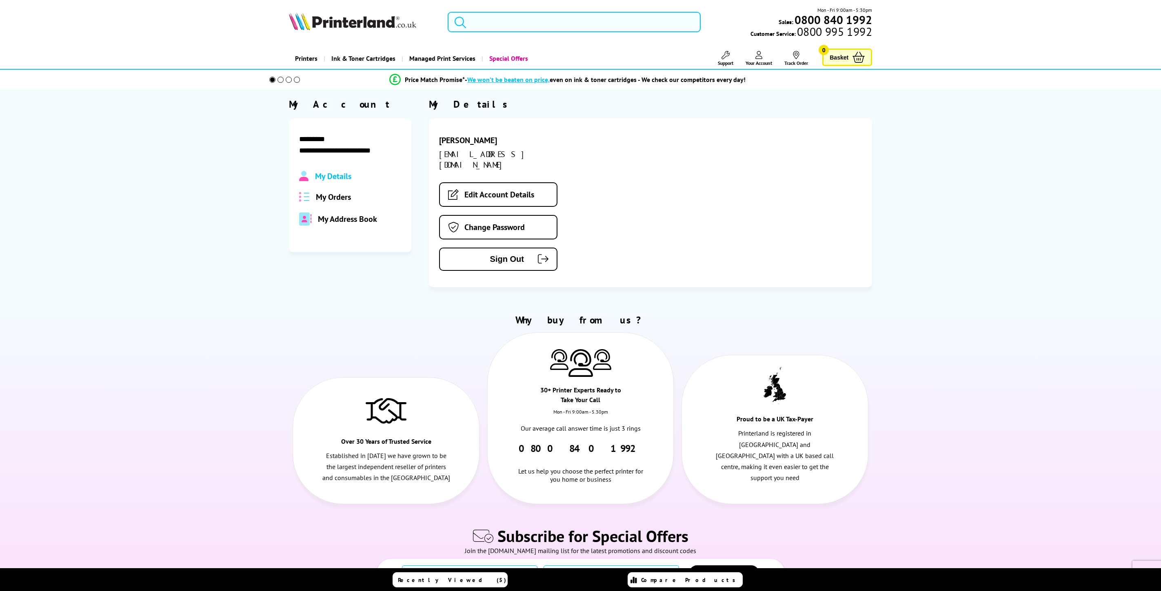  Describe the element at coordinates (759, 63) in the screenshot. I see `span: Your Account` at that location.